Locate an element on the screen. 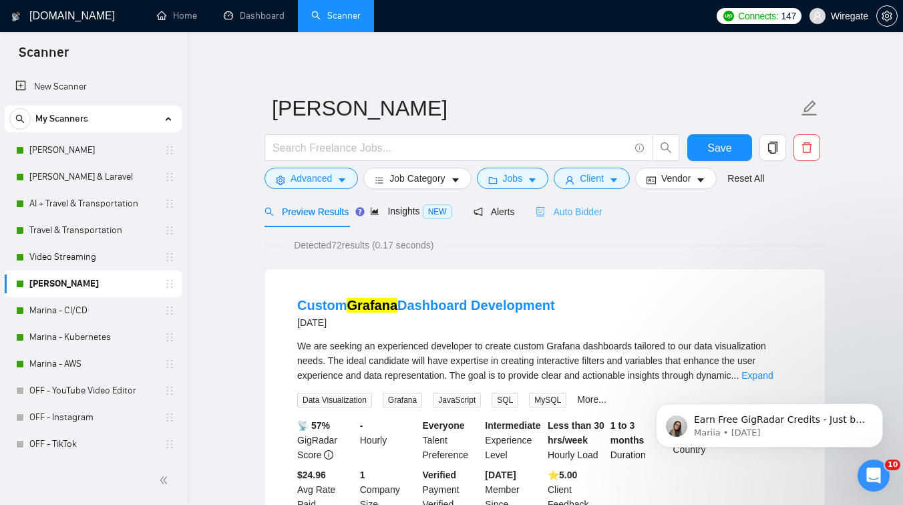 This screenshot has height=505, width=903. div: AI Assistant from GigRadar 📡 says… is located at coordinates (134, 73).